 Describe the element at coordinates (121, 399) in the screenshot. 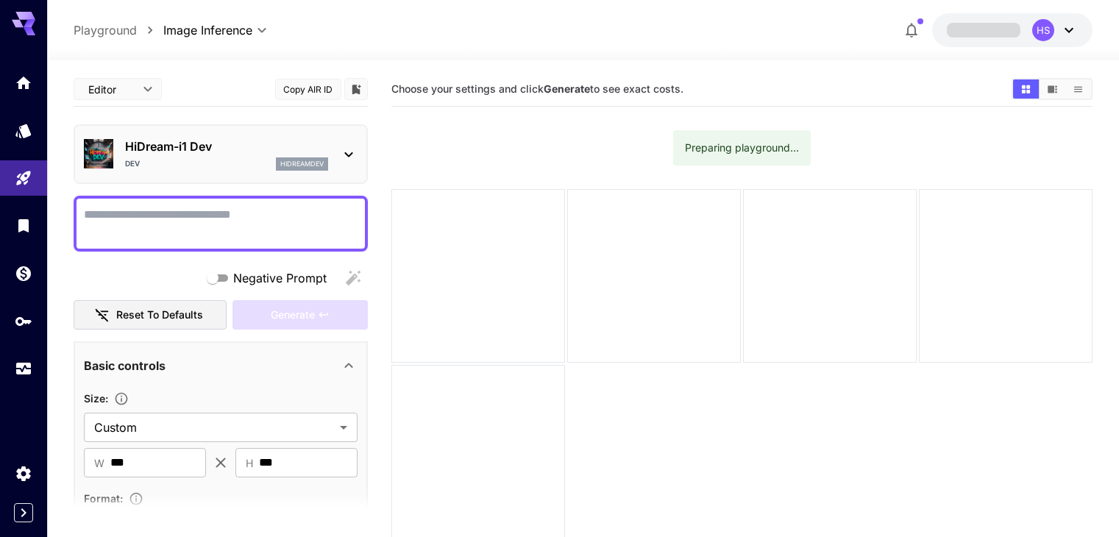

I see `button: Adjust the dimensions of the generated image by specifying its width and height in pixels, or sel...` at that location.